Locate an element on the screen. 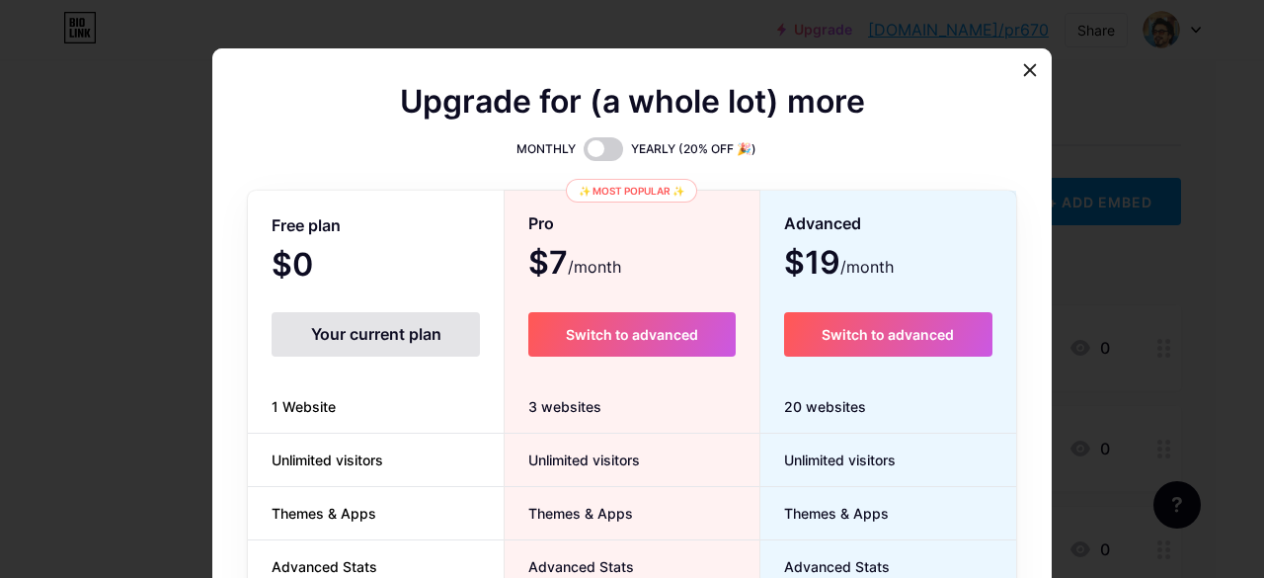 Image resolution: width=1264 pixels, height=578 pixels. span: Upgrade for (a whole lot) more is located at coordinates (632, 102).